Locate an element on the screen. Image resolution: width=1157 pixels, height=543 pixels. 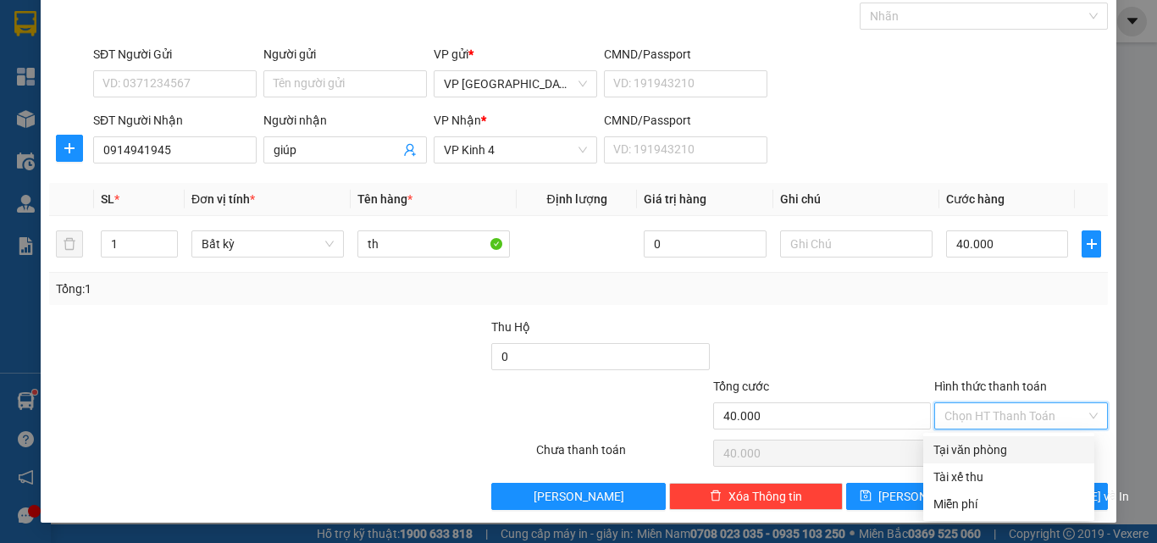
span: Giá trị hàng is located at coordinates (675, 199).